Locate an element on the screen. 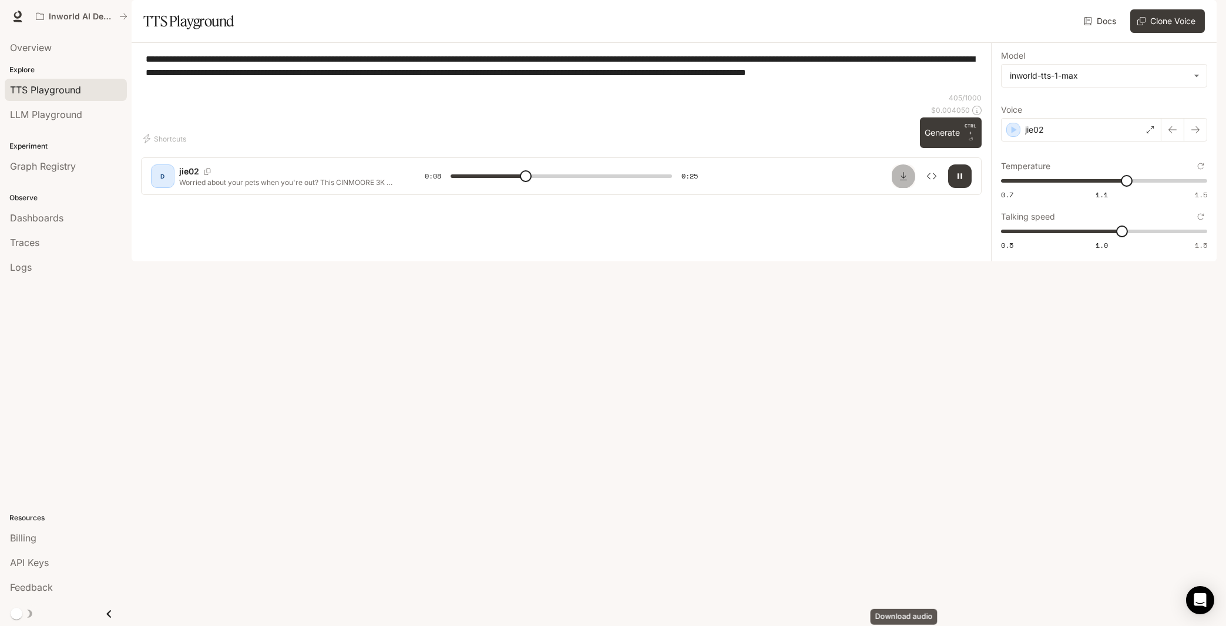  button: Clone Voice is located at coordinates (1167, 21).